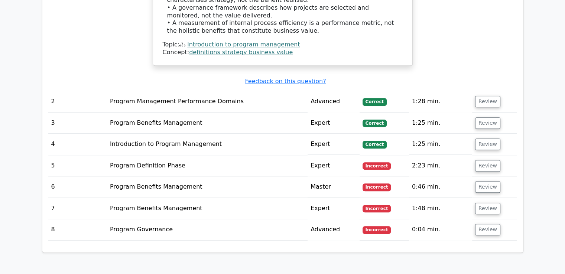 The image size is (565, 274). Describe the element at coordinates (243, 44) in the screenshot. I see `a: introduction to program management` at that location.